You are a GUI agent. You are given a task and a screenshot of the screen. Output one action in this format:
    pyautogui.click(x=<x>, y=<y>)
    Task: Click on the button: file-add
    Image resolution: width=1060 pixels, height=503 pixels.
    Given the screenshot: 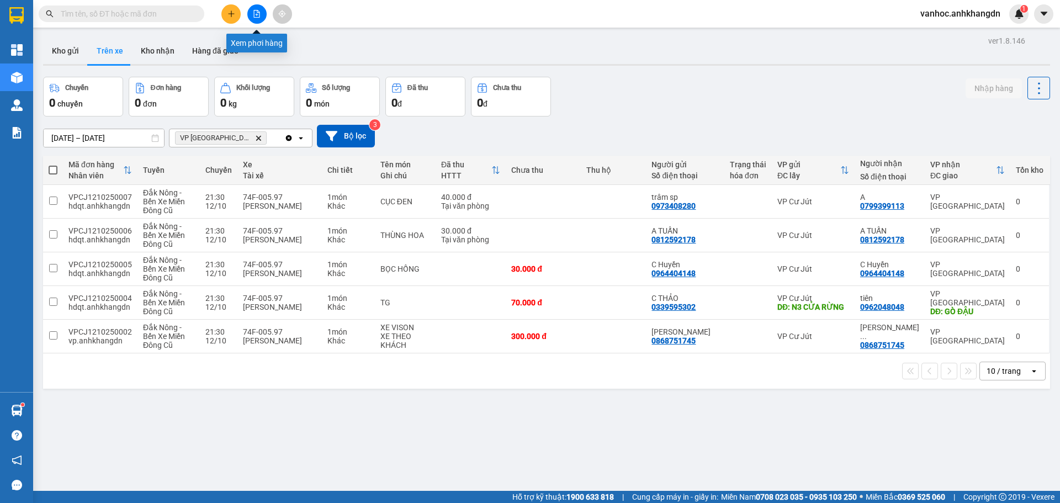 What is the action you would take?
    pyautogui.click(x=257, y=14)
    